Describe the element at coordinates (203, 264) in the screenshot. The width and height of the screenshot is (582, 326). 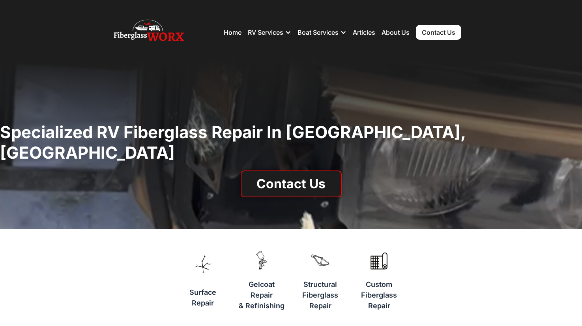
I see `img: A vector of icon of a spreading spider crack` at that location.